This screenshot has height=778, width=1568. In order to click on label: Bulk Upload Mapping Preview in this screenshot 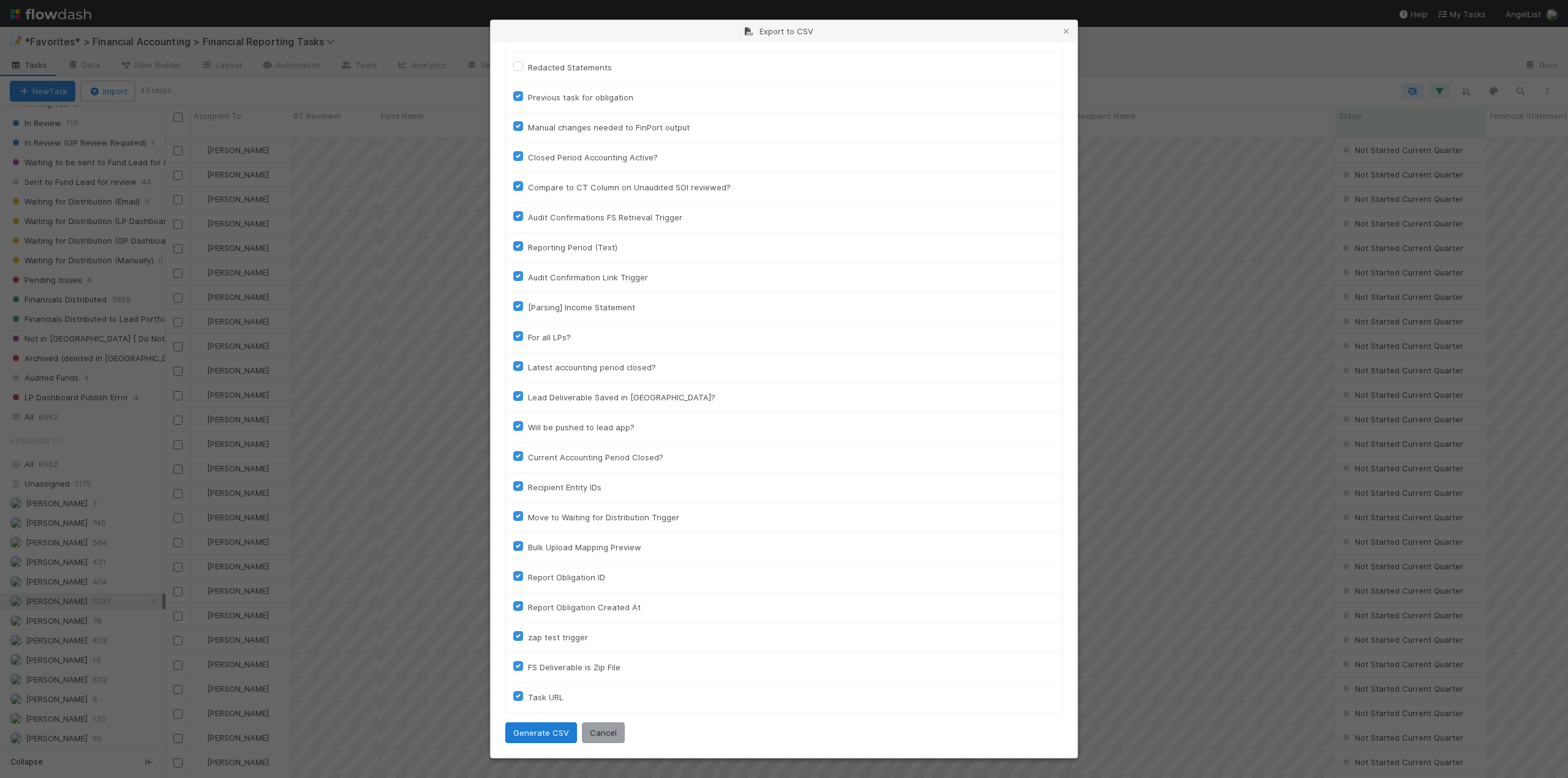, I will do `click(584, 548)`.